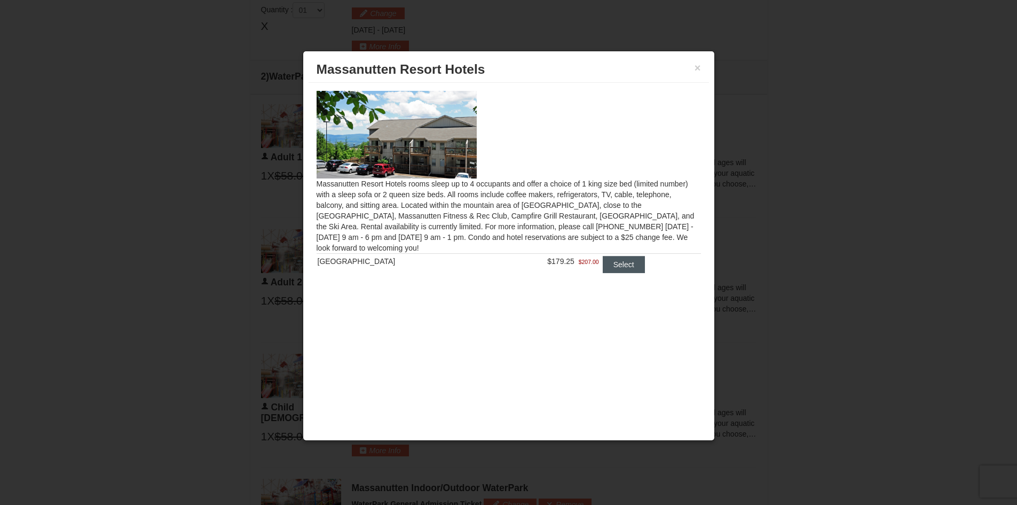 This screenshot has height=505, width=1017. I want to click on span: $207.00, so click(589, 262).